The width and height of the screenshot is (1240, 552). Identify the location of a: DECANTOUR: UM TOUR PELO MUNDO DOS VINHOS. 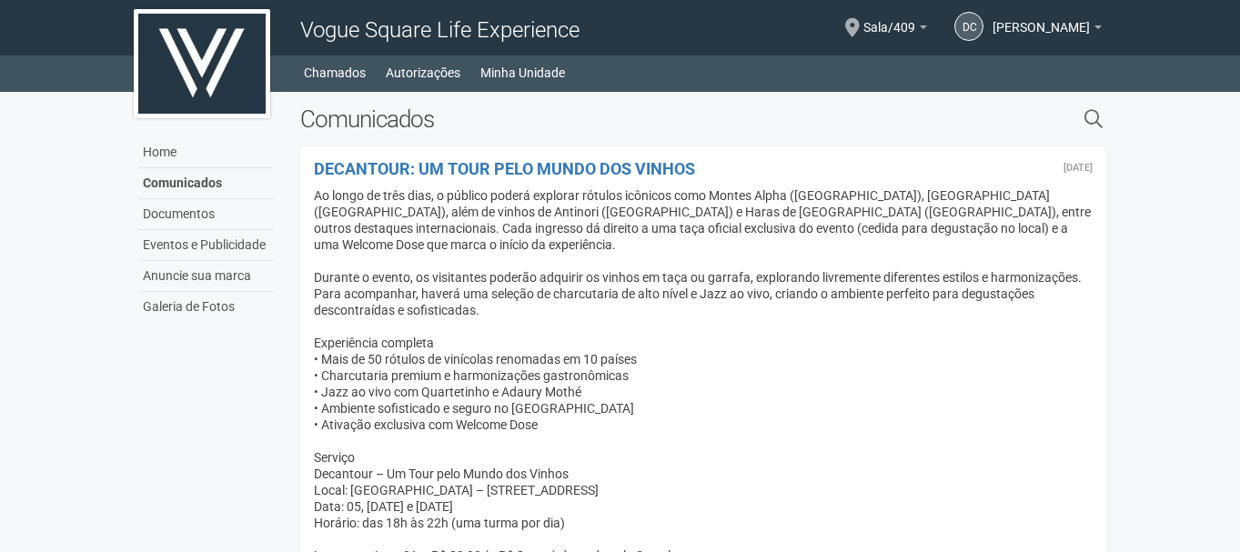
(504, 168).